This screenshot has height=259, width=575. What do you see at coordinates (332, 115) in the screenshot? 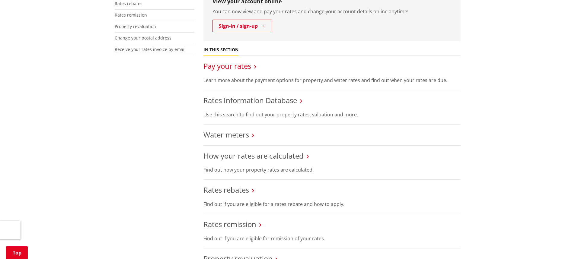
I see `p: Use this search to find out your property rates, valuation and more.` at bounding box center [332, 115].